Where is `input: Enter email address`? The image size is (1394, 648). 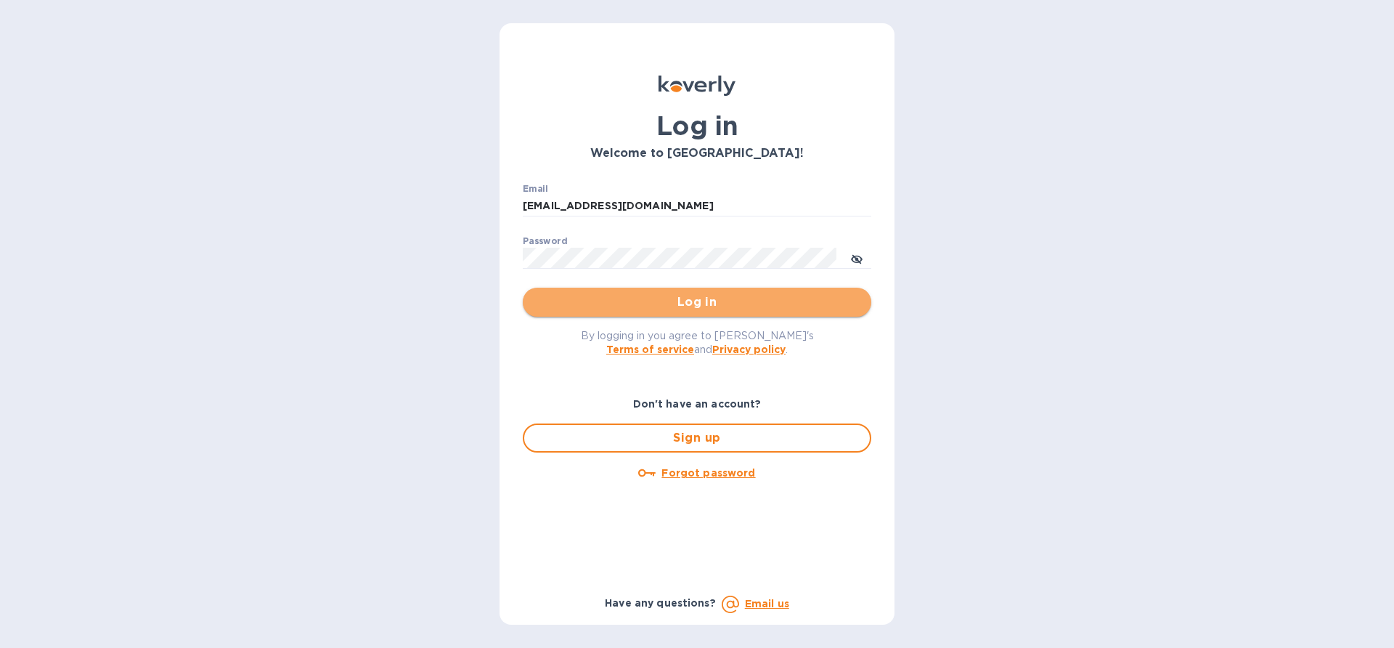
input: Enter email address is located at coordinates (697, 206).